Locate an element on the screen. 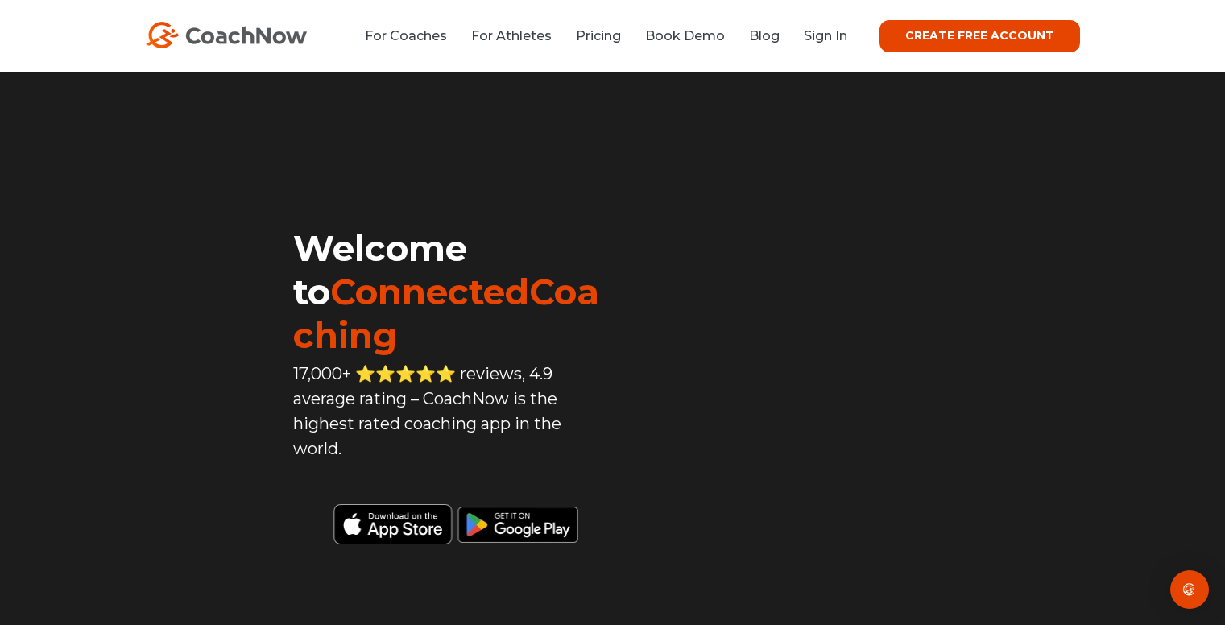  a: CREATE FREE ACCOUNT is located at coordinates (979, 36).